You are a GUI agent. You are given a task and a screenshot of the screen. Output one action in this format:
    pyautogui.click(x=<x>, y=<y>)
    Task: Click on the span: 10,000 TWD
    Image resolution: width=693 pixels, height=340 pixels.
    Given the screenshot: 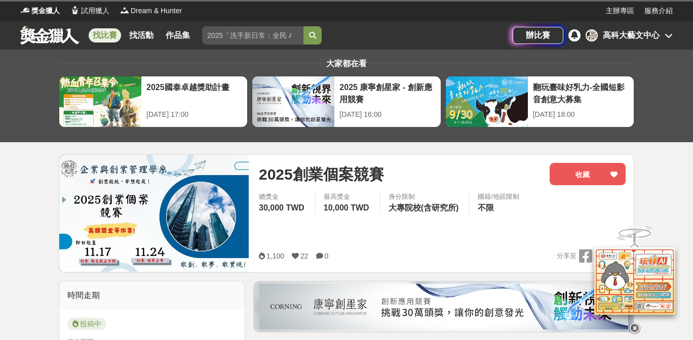 What is the action you would take?
    pyautogui.click(x=346, y=208)
    